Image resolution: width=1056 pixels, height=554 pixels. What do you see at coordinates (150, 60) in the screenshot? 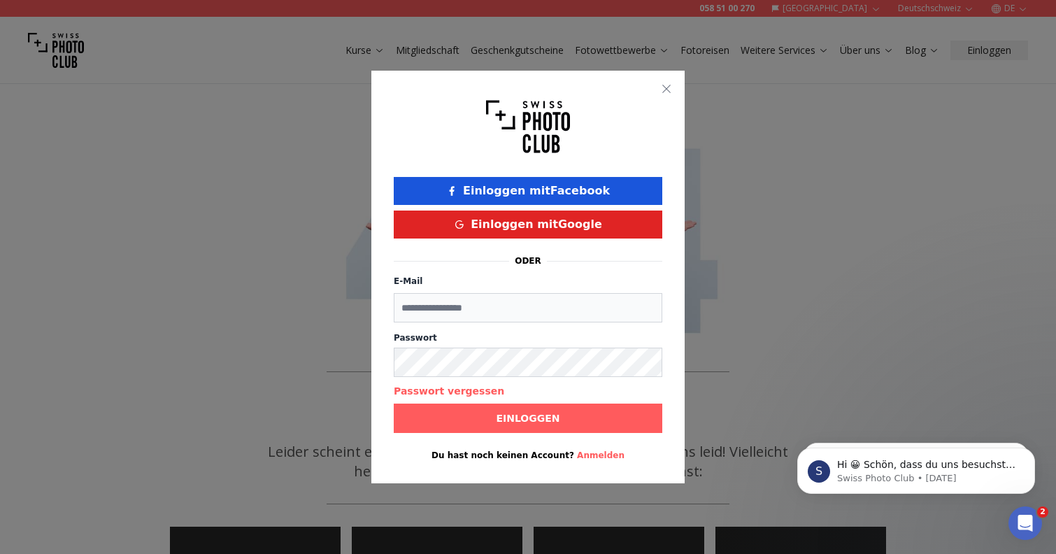
I see `span: Hi 😀 Schön, dass du uns besuchst. Stell' uns gerne jederzeit Fragen oder hinterlasse ein Feedback.` at bounding box center [150, 60].